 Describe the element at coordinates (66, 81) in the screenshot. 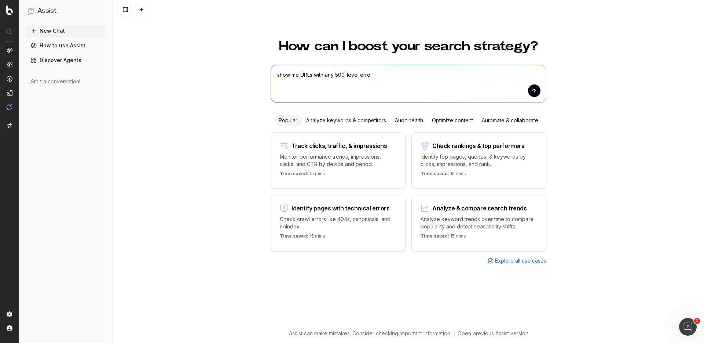

I see `div: Start a conversation!` at that location.